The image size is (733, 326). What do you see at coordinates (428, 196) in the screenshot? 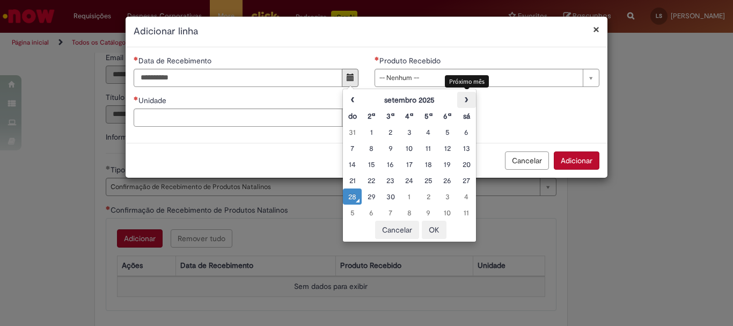
I see `div: 02 October 2025 Thursday` at bounding box center [428, 196].